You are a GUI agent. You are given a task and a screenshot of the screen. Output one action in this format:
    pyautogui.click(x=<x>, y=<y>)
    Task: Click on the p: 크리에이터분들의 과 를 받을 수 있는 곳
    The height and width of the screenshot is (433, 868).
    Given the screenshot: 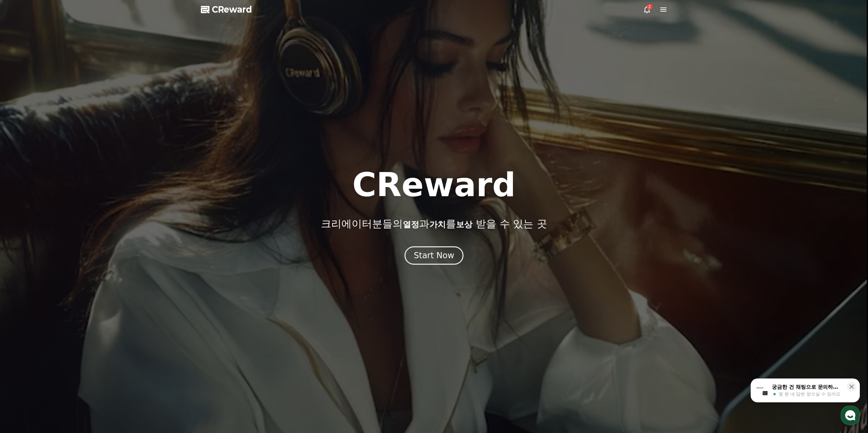 What is the action you would take?
    pyautogui.click(x=434, y=224)
    